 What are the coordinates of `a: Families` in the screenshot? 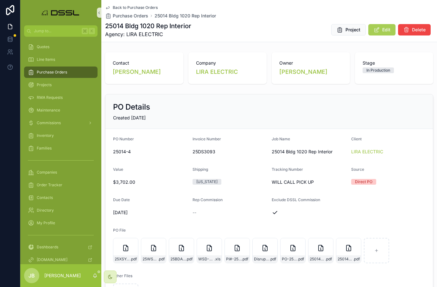 It's located at (61, 148).